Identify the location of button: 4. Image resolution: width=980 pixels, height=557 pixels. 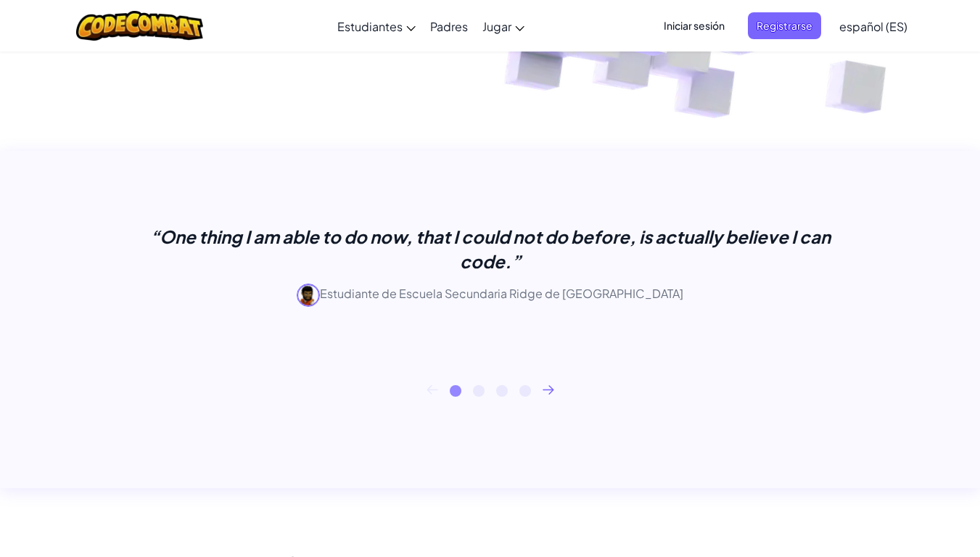
(525, 391).